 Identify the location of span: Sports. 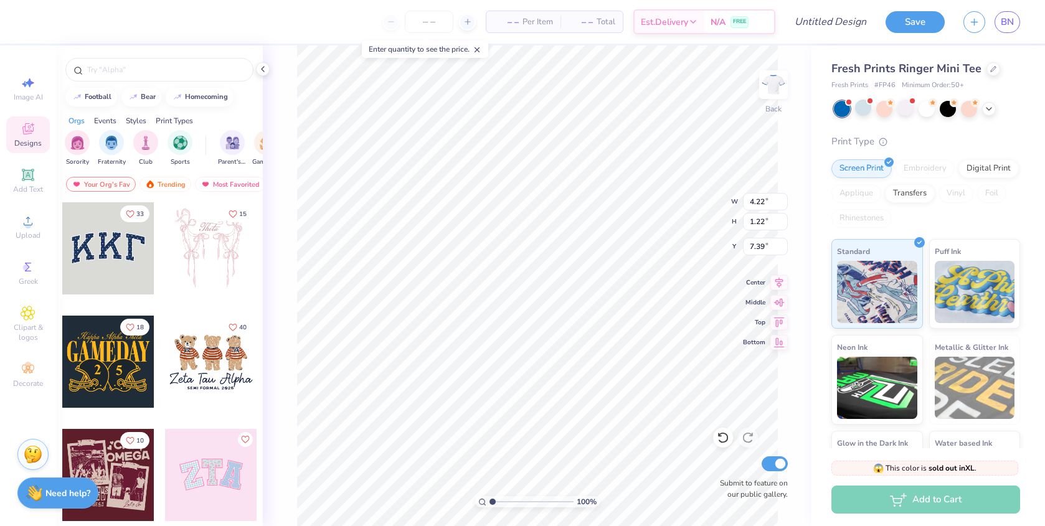
(180, 162).